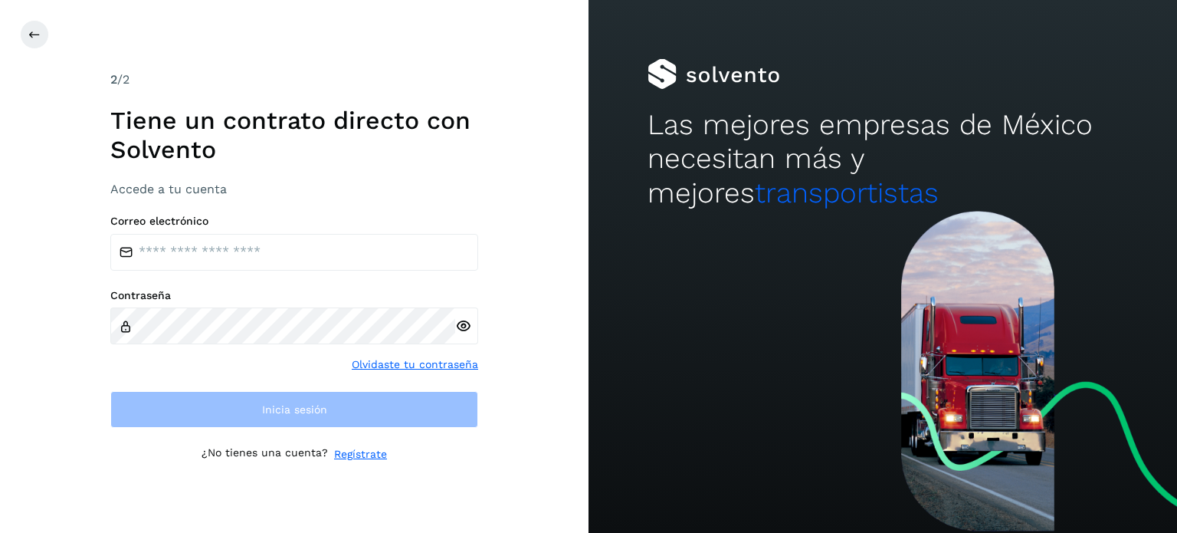 The width and height of the screenshot is (1177, 533). What do you see at coordinates (883, 159) in the screenshot?
I see `h2: Las mejores empresas de México necesitan más y mejores` at bounding box center [883, 159].